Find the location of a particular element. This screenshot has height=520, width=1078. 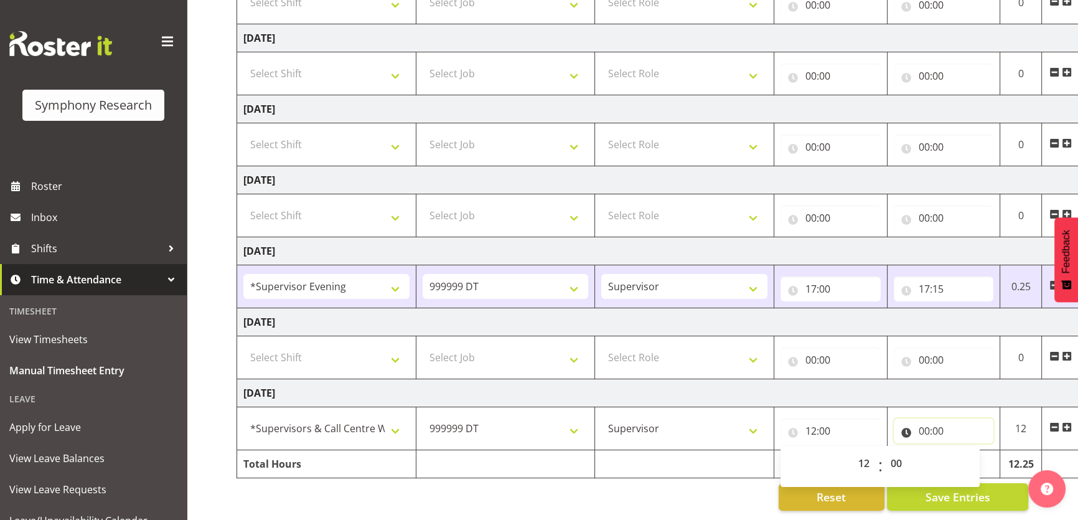

div: Symphony Research is located at coordinates (93, 105).